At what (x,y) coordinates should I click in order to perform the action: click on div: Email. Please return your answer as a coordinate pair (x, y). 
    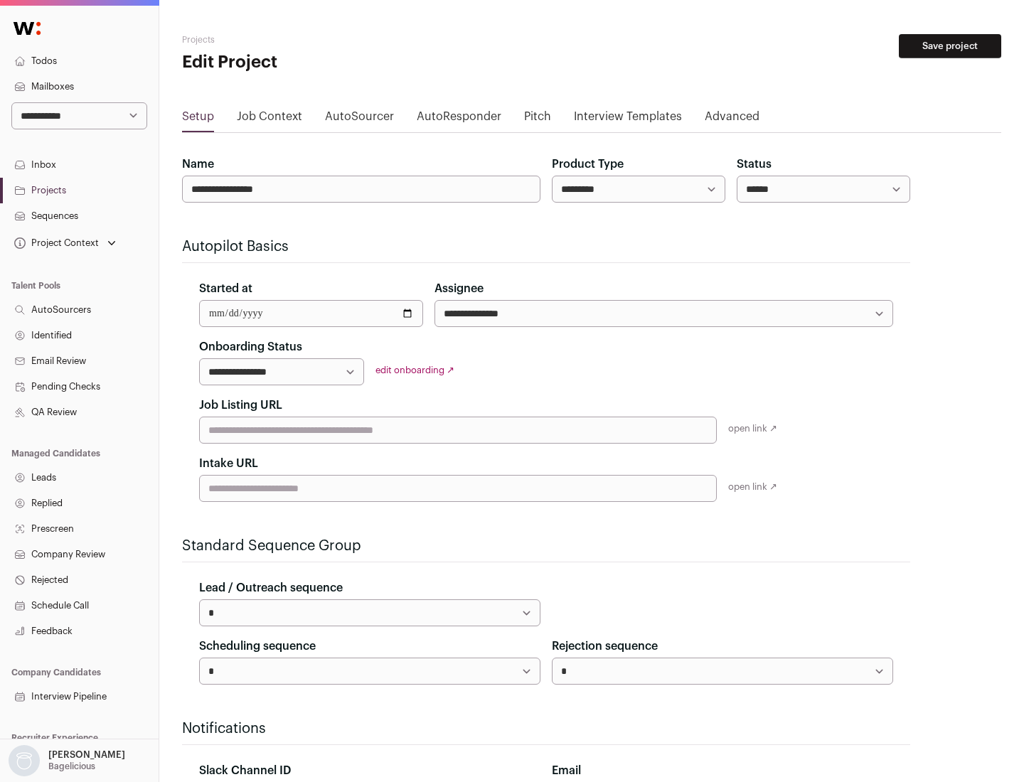
    Looking at the image, I should click on (722, 771).